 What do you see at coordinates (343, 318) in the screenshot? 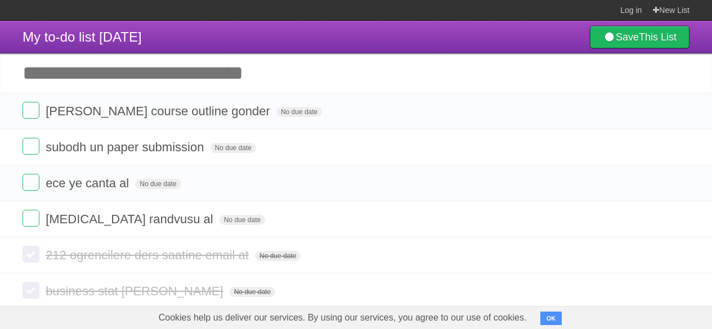
I see `span: Cookies help us deliver our services. By using our services, you agree to our use of cookies.` at bounding box center [343, 318].